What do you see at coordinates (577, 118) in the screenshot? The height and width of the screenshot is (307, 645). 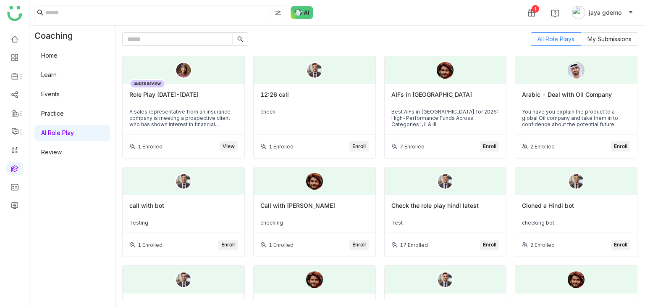 I see `div: You have you explain the product to a global Oil company and take them in to confidence about the...` at bounding box center [577, 118].